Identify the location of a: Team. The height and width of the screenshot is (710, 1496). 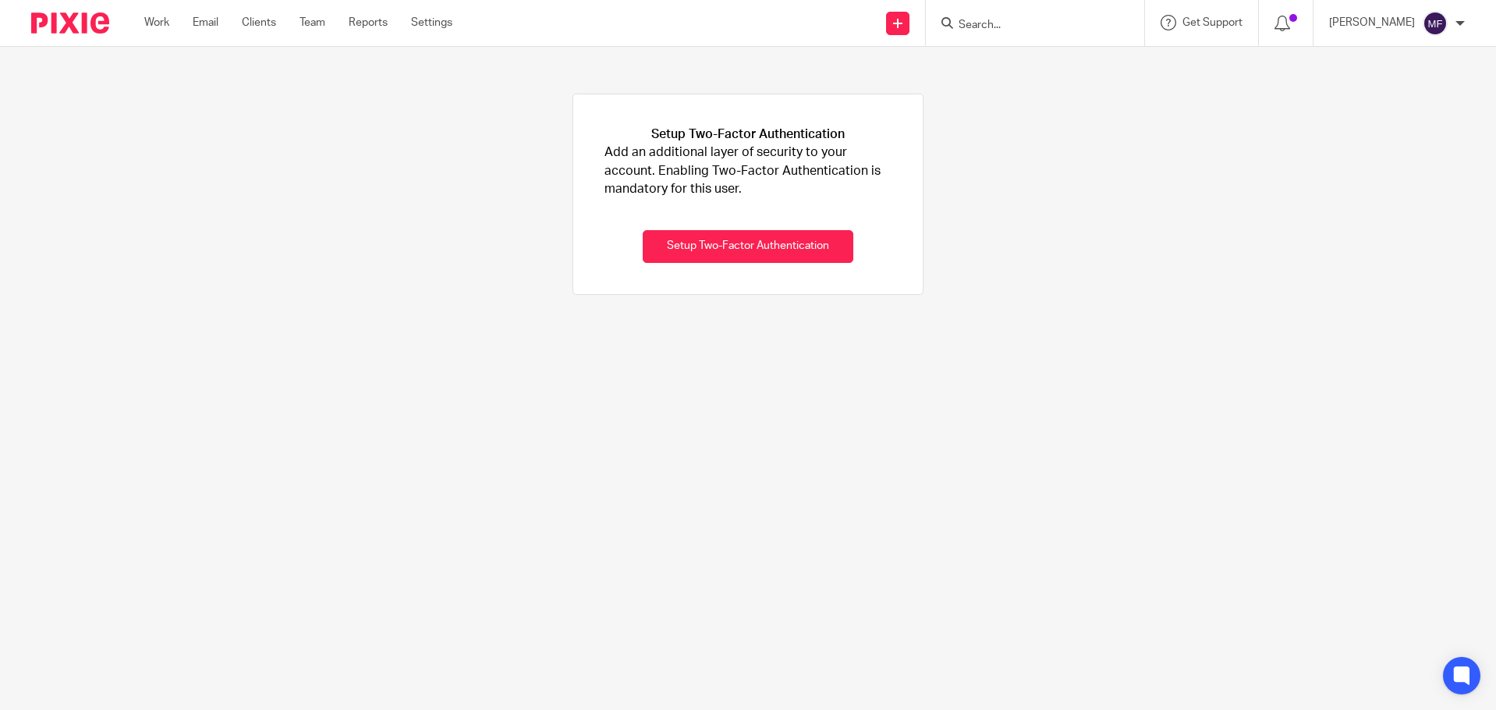
(312, 23).